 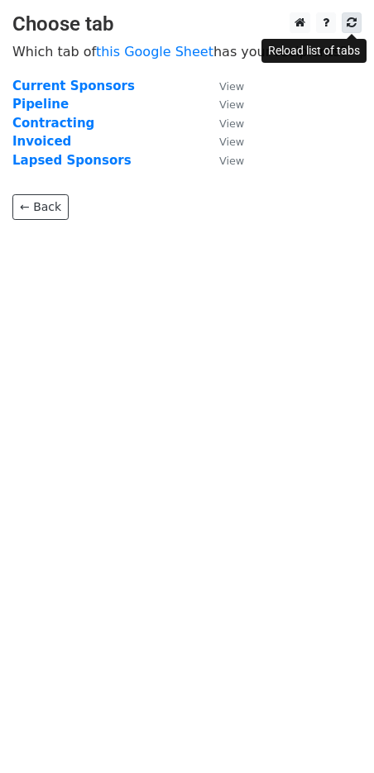 What do you see at coordinates (155, 51) in the screenshot?
I see `a: this Google Sheet` at bounding box center [155, 51].